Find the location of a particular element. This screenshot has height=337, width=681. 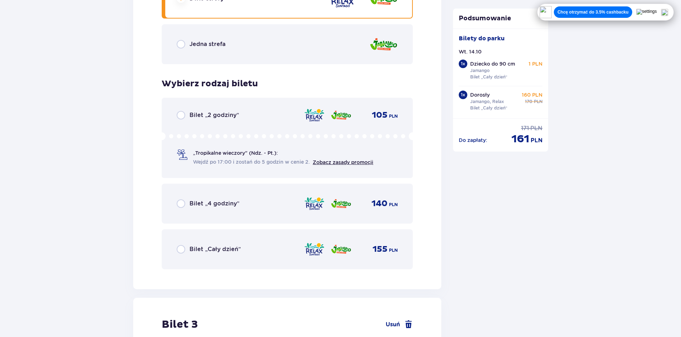

p: 160 PLN is located at coordinates (532, 95).